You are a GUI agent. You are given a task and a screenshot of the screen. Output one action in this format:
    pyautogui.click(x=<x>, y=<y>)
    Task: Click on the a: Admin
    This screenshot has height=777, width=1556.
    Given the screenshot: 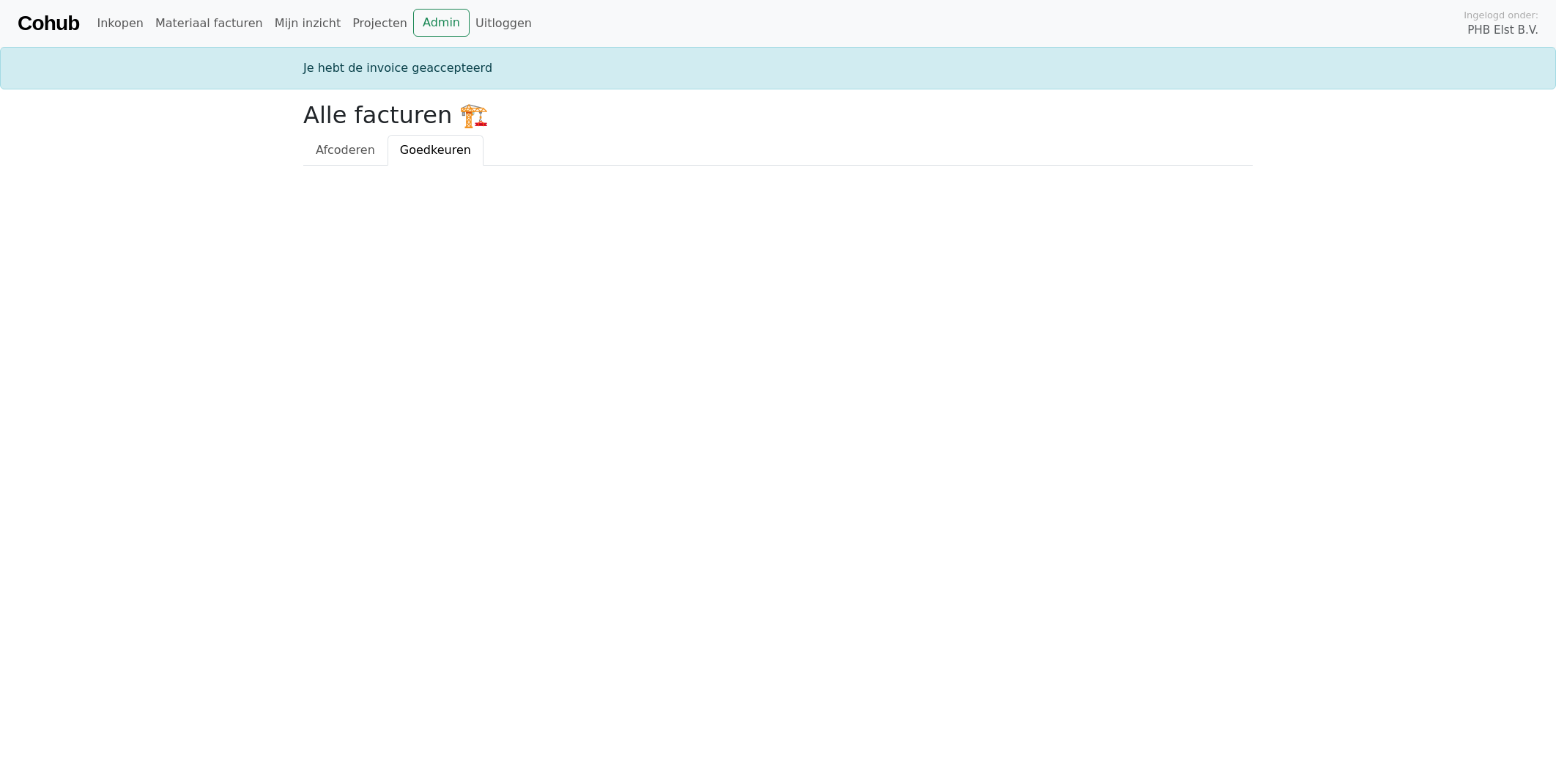 What is the action you would take?
    pyautogui.click(x=441, y=23)
    